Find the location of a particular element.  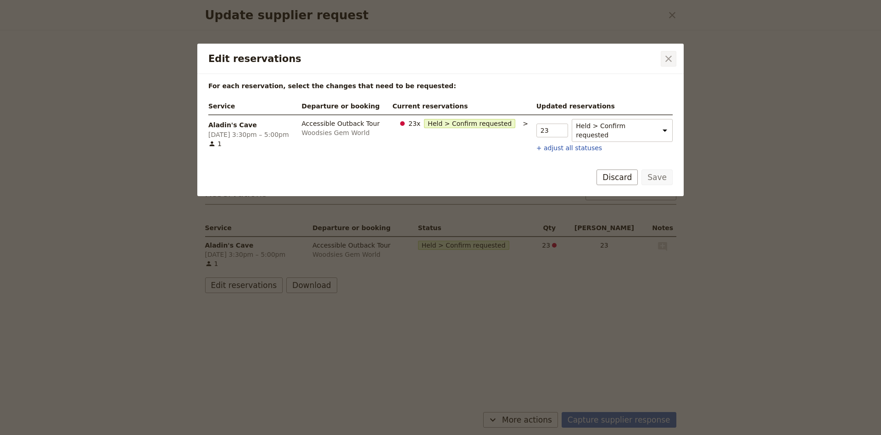

button: + adjust all statuses is located at coordinates (569, 148).